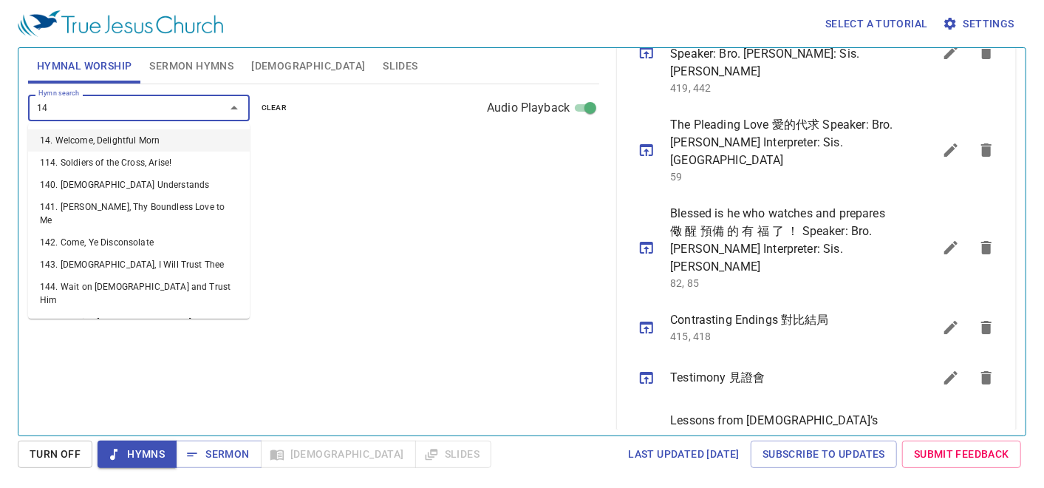 The width and height of the screenshot is (1044, 488). Describe the element at coordinates (876, 24) in the screenshot. I see `button: Select a tutorial` at that location.